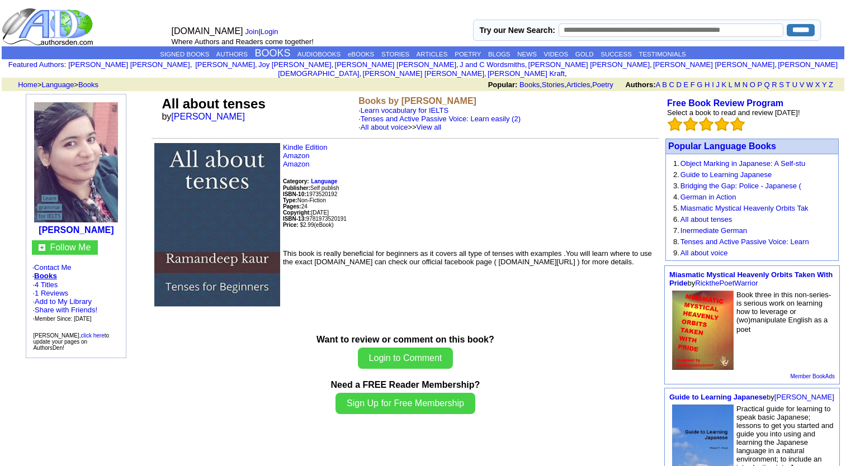 The width and height of the screenshot is (846, 466). I want to click on a: R, so click(774, 84).